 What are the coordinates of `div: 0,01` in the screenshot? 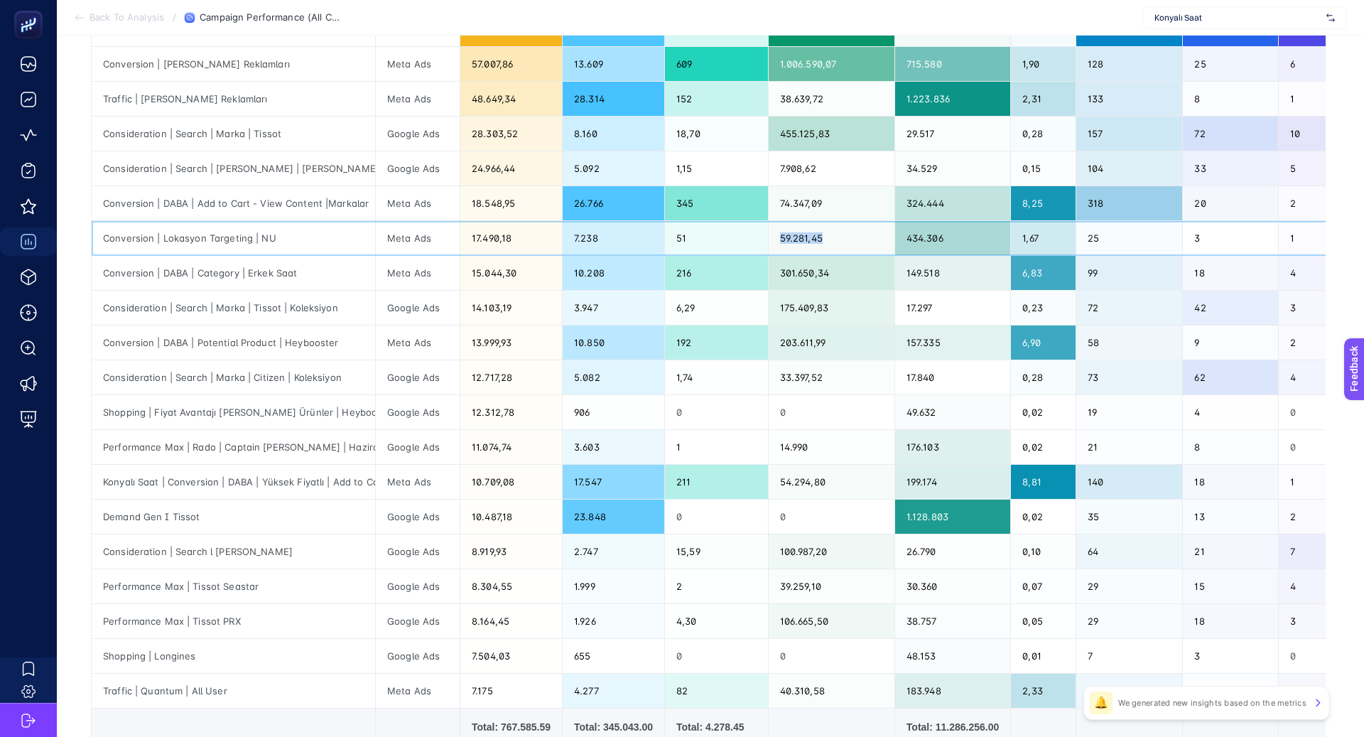 It's located at (1043, 656).